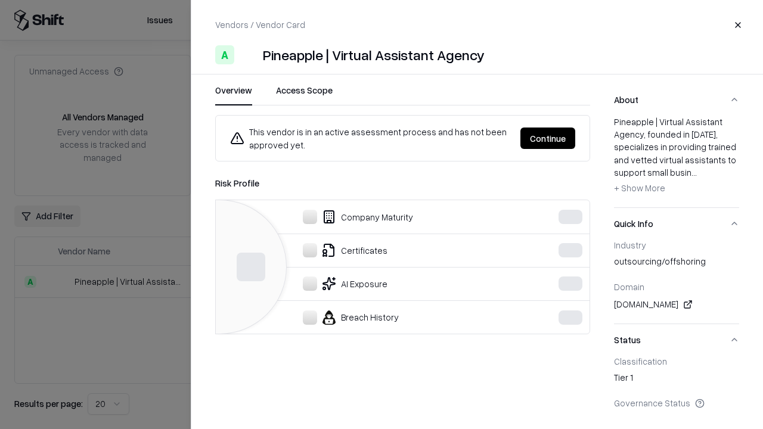  Describe the element at coordinates (547, 138) in the screenshot. I see `button: Continue` at that location.